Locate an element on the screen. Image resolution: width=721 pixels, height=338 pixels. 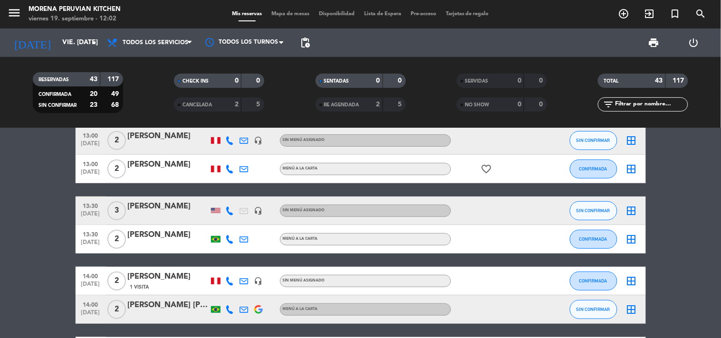
i: menu is located at coordinates (14, 13).